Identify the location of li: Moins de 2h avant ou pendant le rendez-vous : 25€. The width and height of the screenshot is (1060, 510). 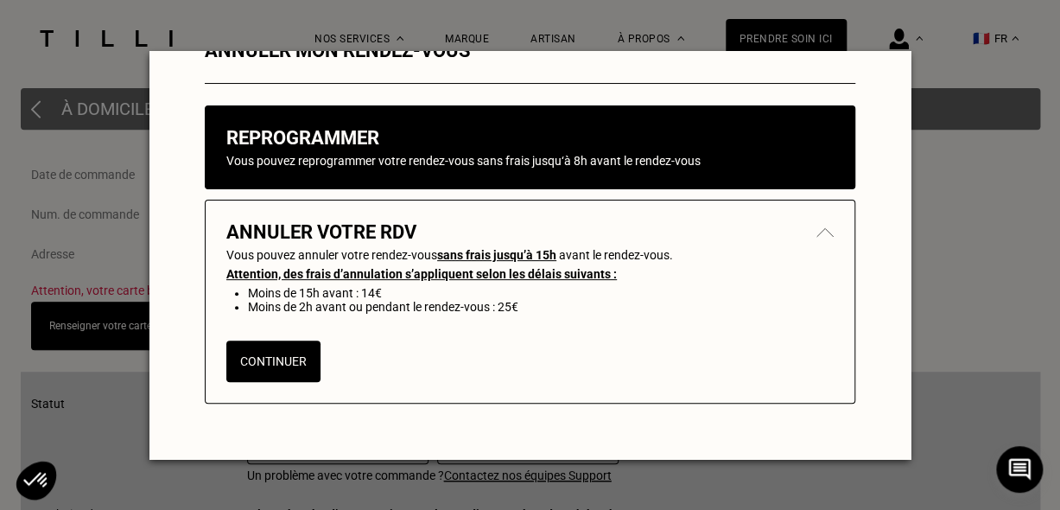
(383, 307).